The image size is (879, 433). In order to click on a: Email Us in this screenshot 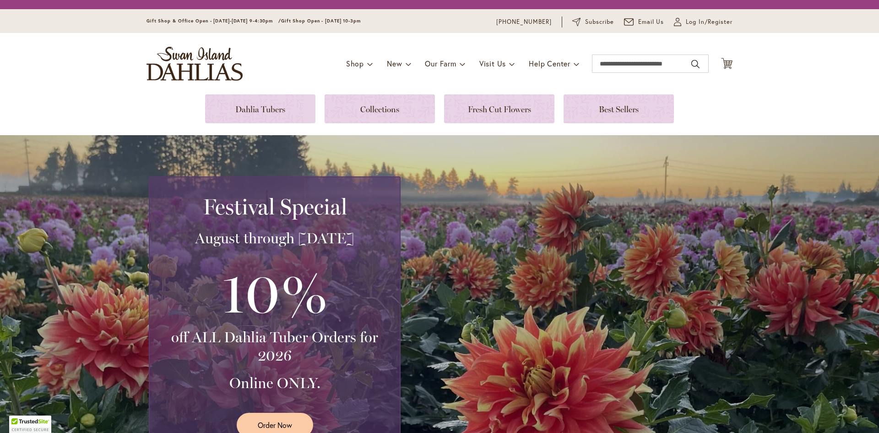, I will do `click(644, 22)`.